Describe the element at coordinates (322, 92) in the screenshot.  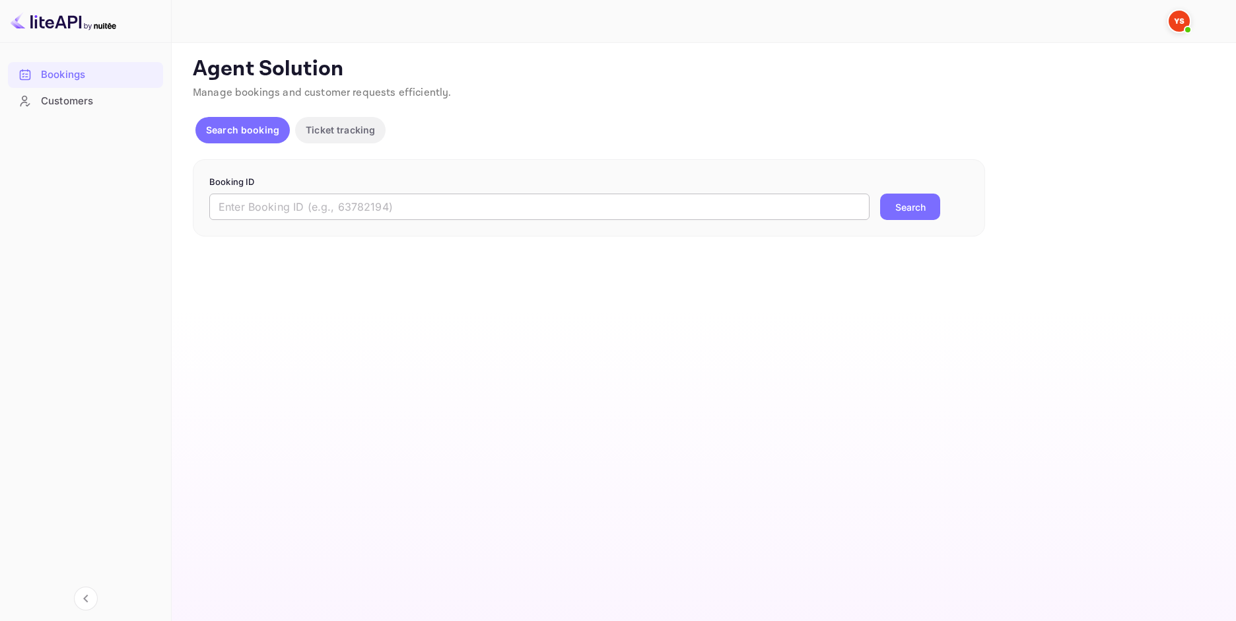
I see `span: Manage bookings and customer requests efficiently.` at that location.